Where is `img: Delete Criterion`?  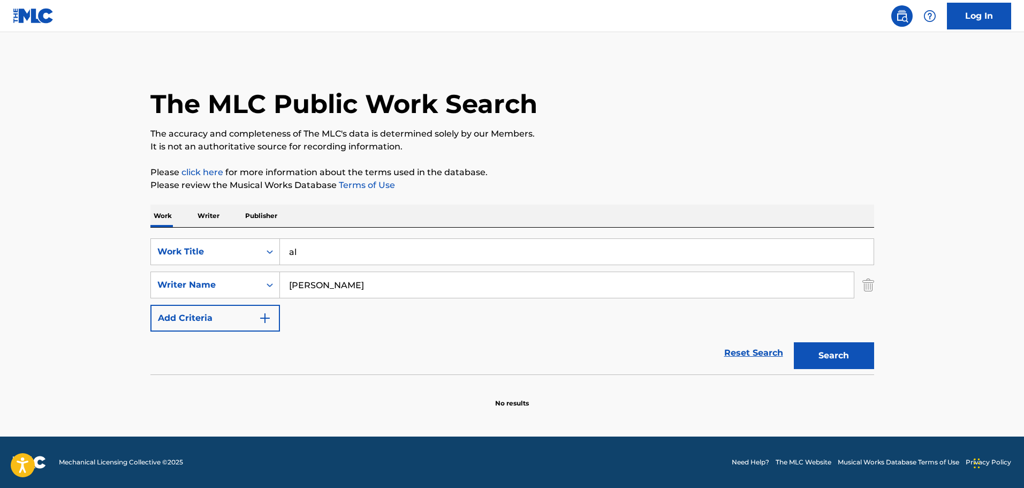
img: Delete Criterion is located at coordinates (868, 285).